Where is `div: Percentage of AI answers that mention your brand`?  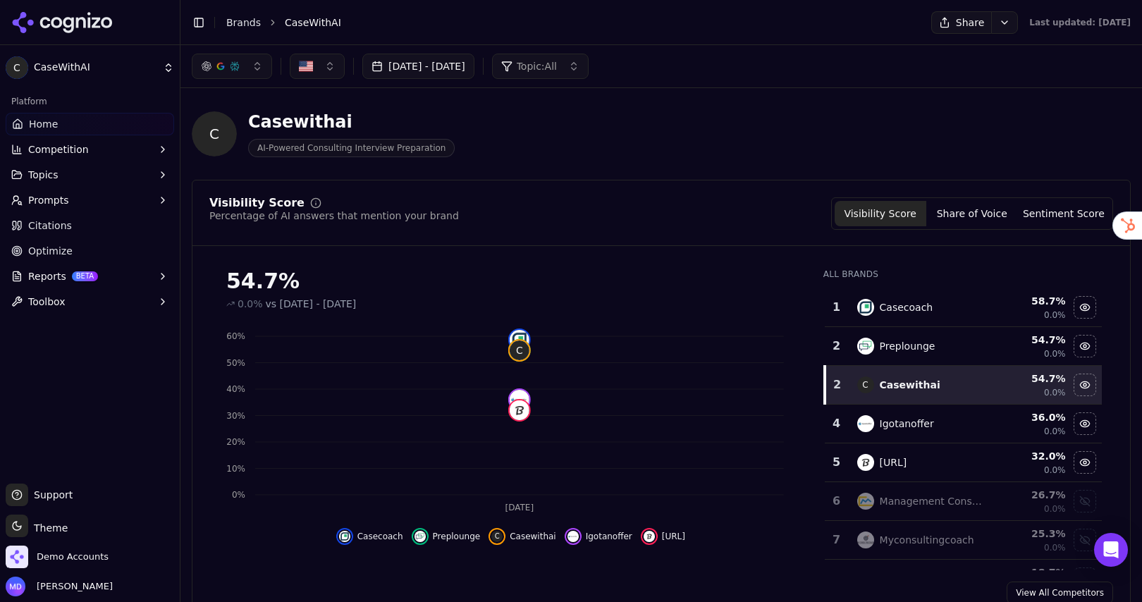
div: Percentage of AI answers that mention your brand is located at coordinates (334, 216).